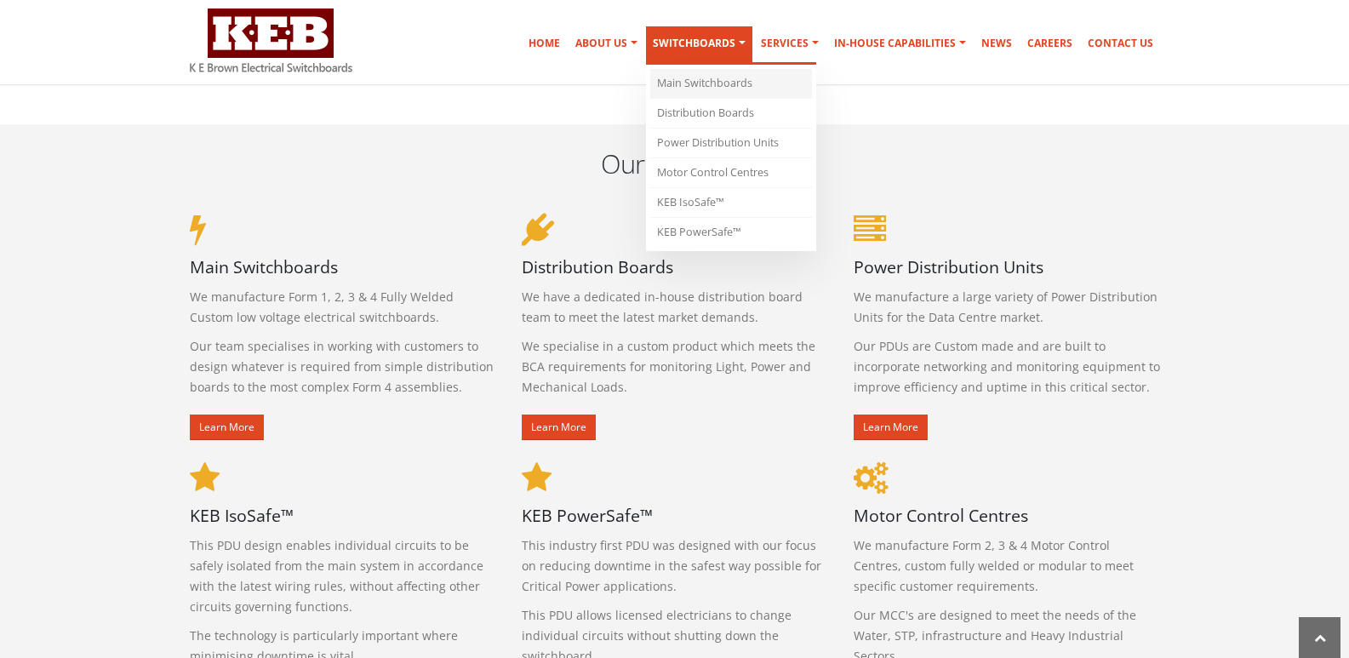  I want to click on a: Services, so click(790, 43).